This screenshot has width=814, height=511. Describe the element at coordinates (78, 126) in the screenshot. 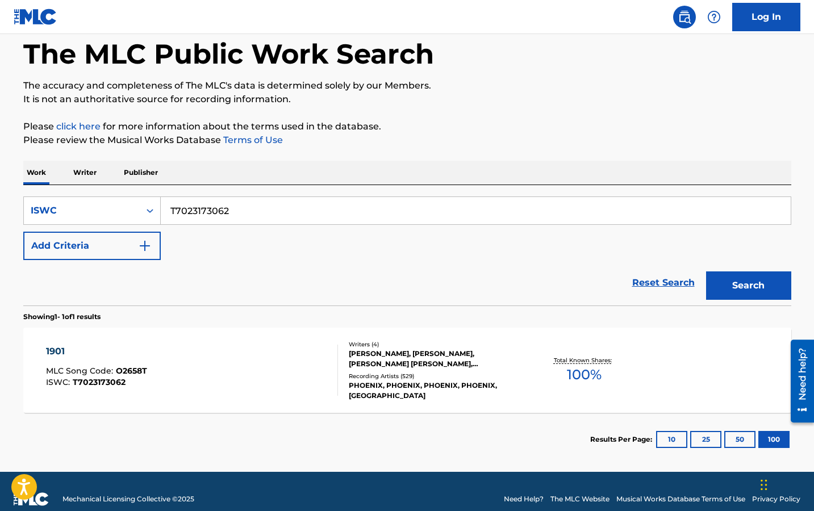

I see `a: click here` at that location.